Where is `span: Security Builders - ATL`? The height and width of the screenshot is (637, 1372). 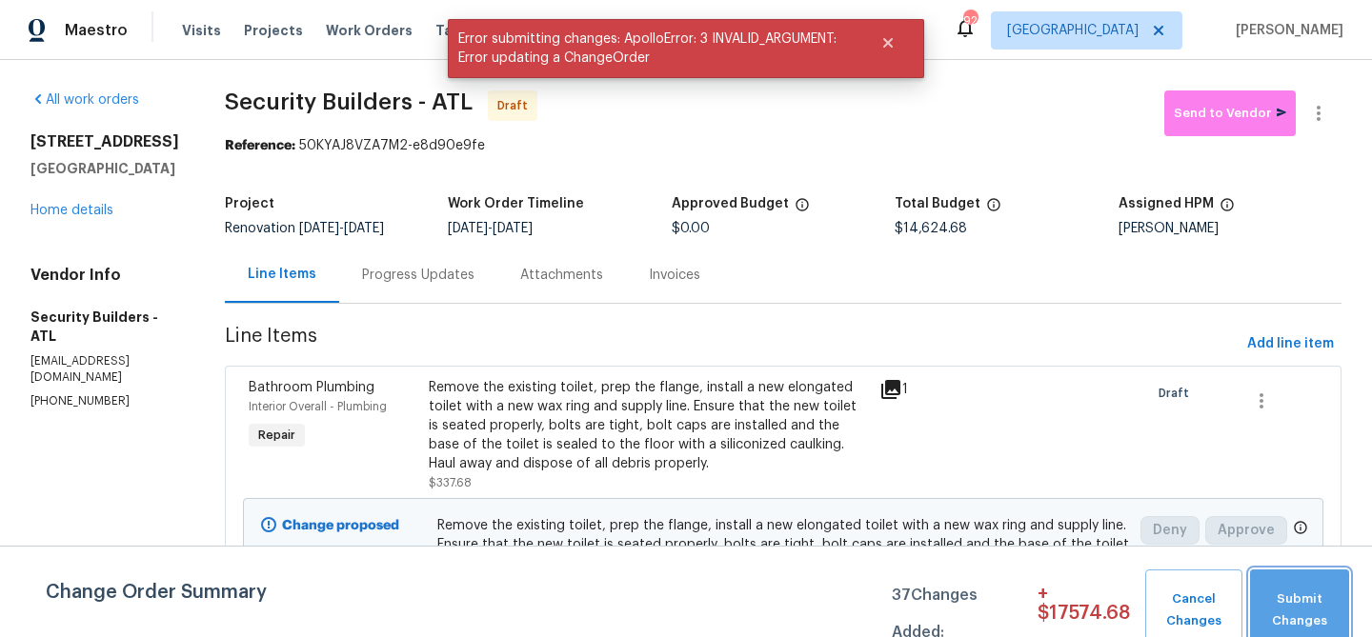
span: Security Builders - ATL is located at coordinates (349, 102).